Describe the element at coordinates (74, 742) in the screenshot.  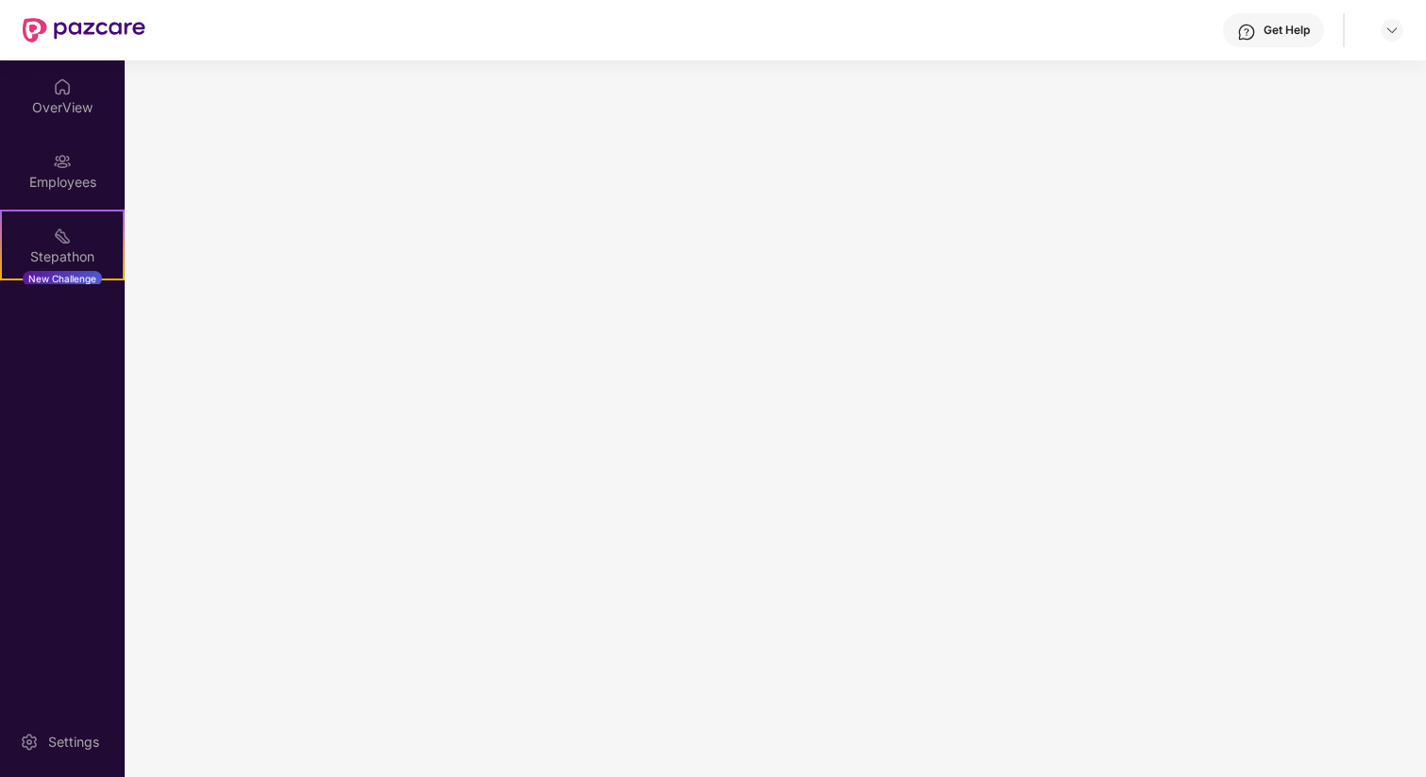
I see `div: Settings` at that location.